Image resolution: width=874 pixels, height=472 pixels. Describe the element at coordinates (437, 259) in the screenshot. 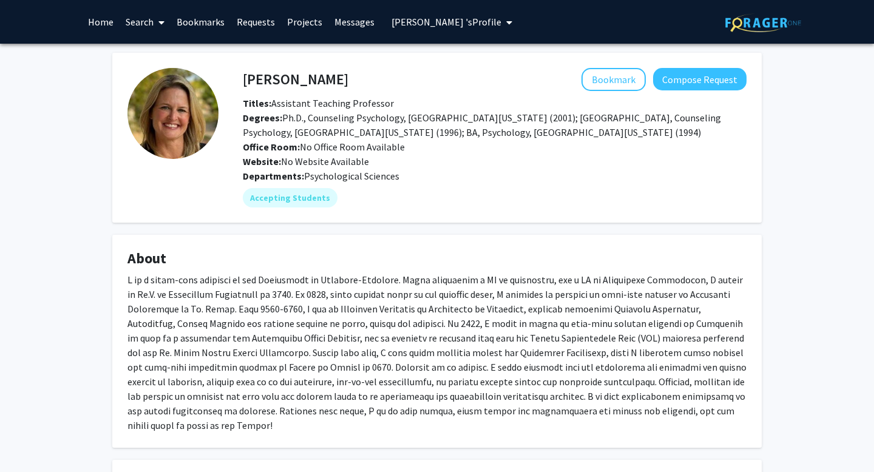

I see `h4: About` at that location.